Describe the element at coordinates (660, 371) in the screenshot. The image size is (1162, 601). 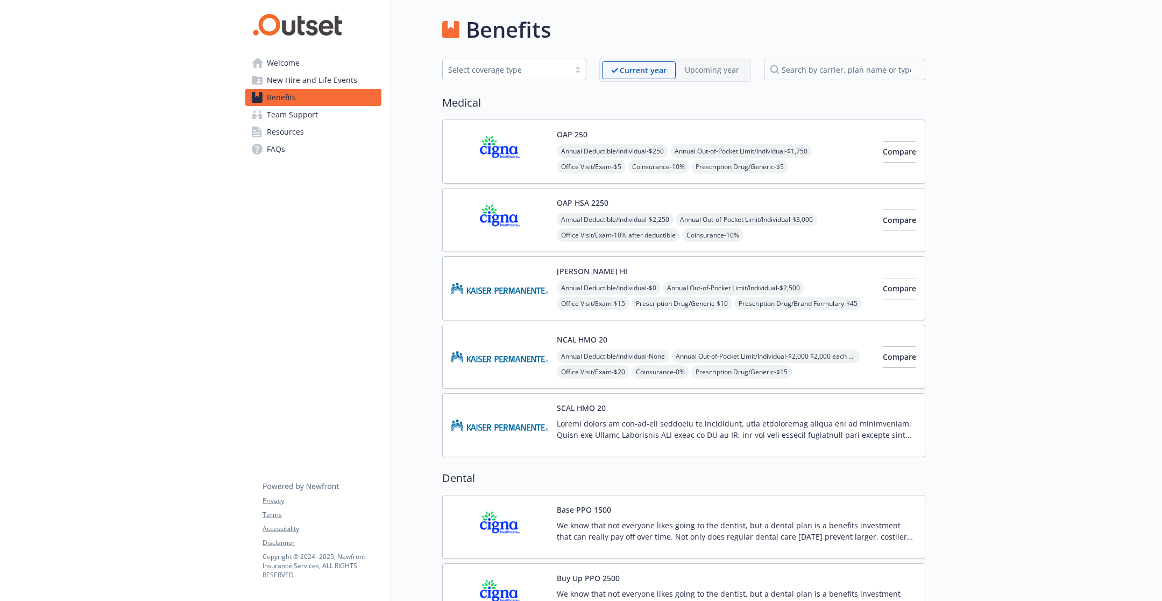
I see `span: Coinsurance - 0%` at that location.